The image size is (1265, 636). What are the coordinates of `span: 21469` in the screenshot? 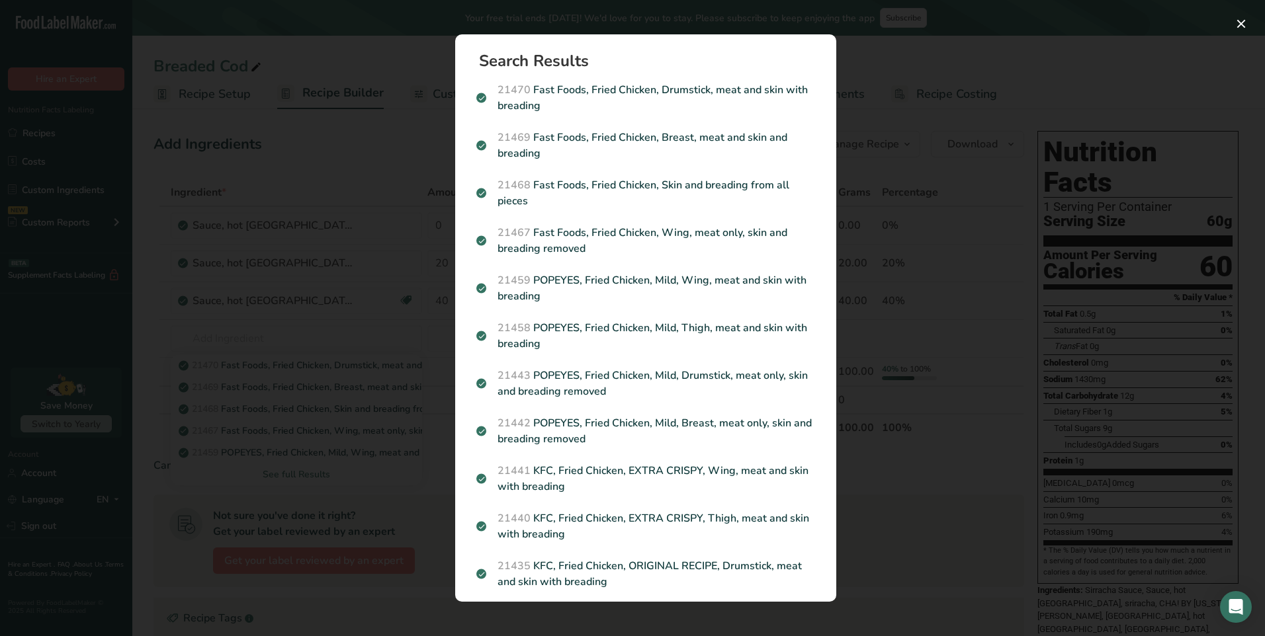 It's located at (514, 138).